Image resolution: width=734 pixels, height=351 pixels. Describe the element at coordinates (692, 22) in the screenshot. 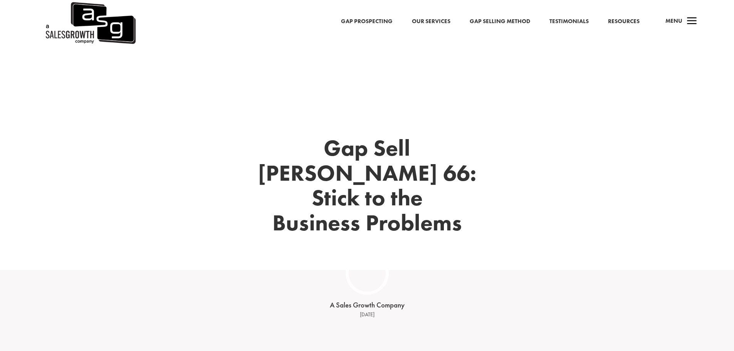

I see `span: a` at that location.